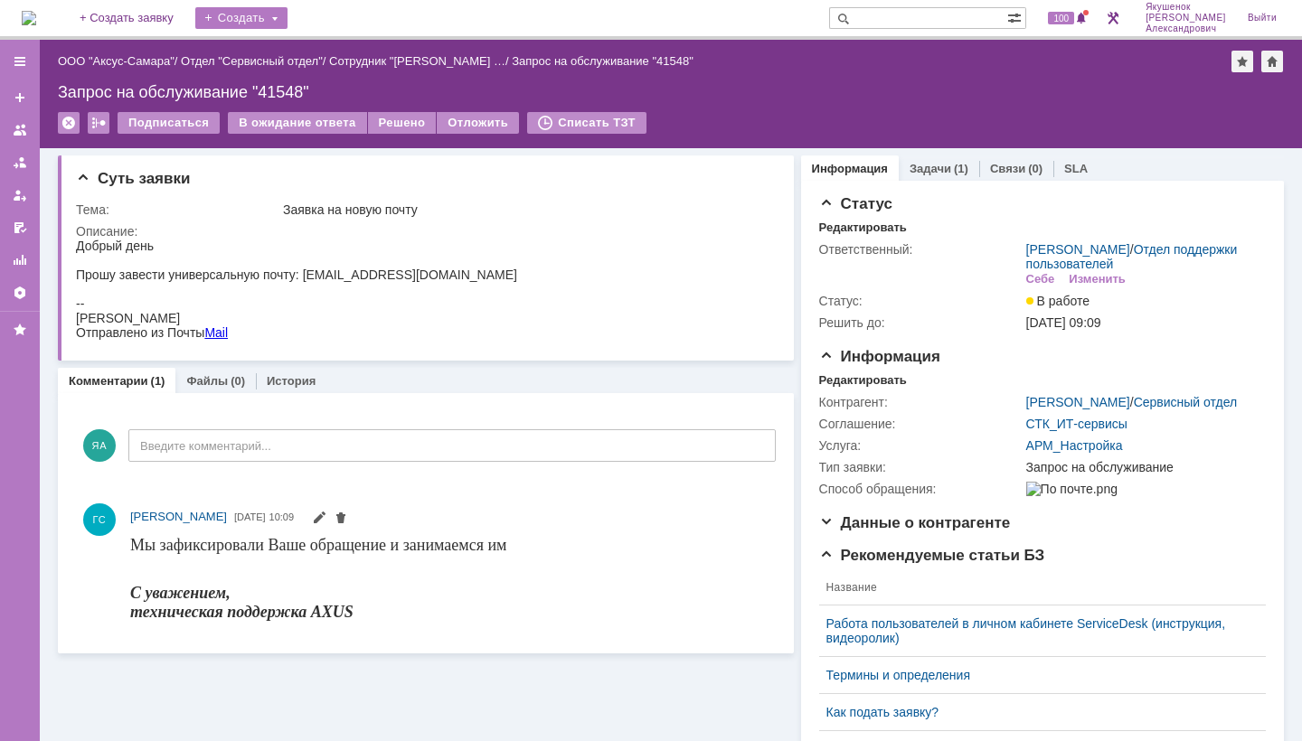  What do you see at coordinates (850, 168) in the screenshot?
I see `a: Информация` at bounding box center [850, 168].